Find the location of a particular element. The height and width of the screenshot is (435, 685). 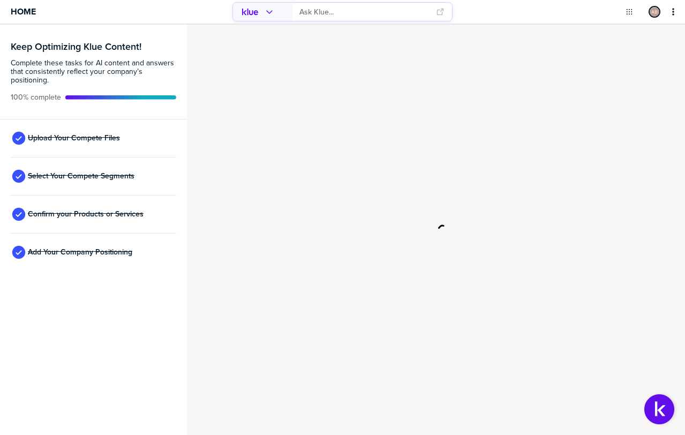

h3: Keep Optimizing Klue Content! is located at coordinates (93, 47).